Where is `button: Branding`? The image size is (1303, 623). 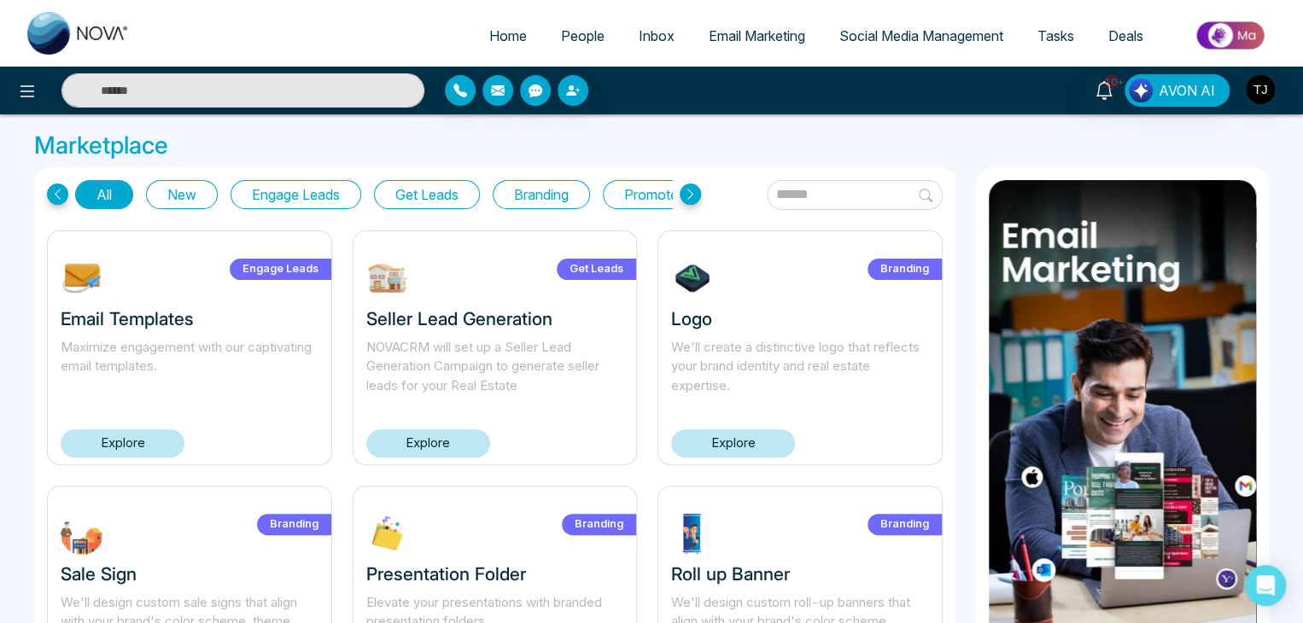 button: Branding is located at coordinates (541, 195).